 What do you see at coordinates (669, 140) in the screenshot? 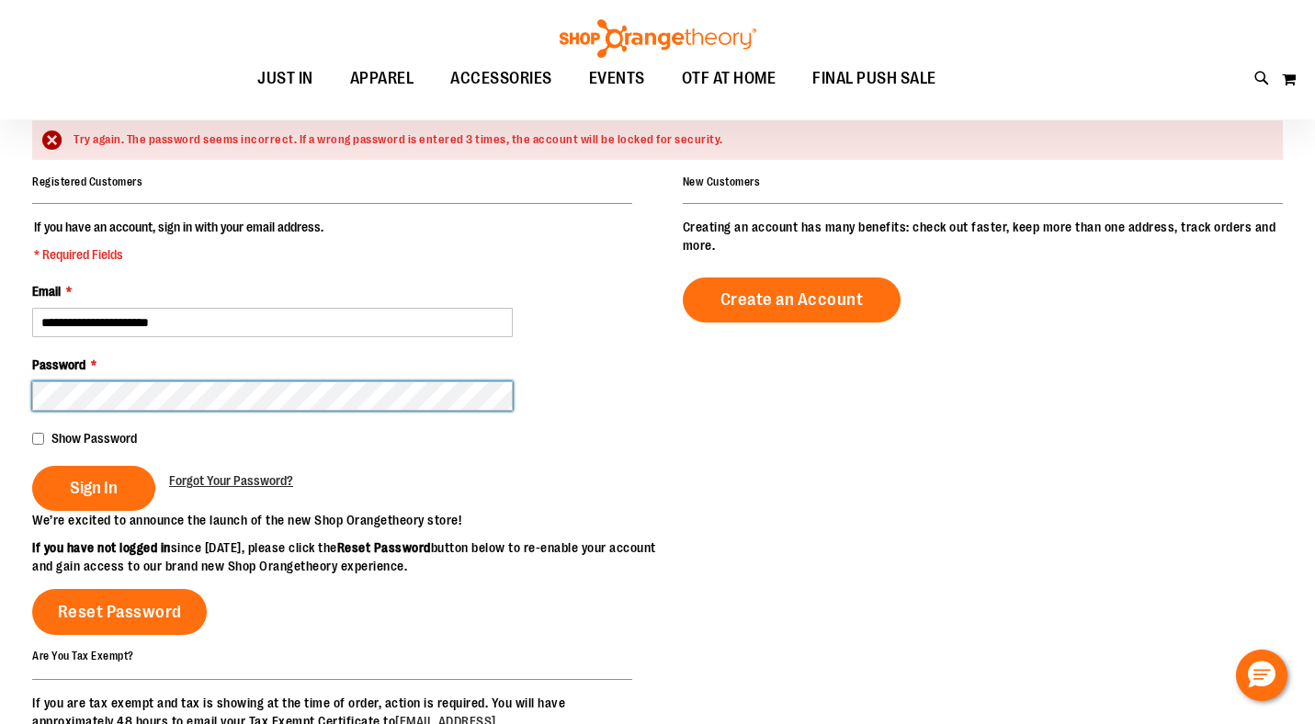
I see `div: Try again. The password seems incorrect. If a wrong password is entered 3 times, the account will...` at bounding box center [669, 140].